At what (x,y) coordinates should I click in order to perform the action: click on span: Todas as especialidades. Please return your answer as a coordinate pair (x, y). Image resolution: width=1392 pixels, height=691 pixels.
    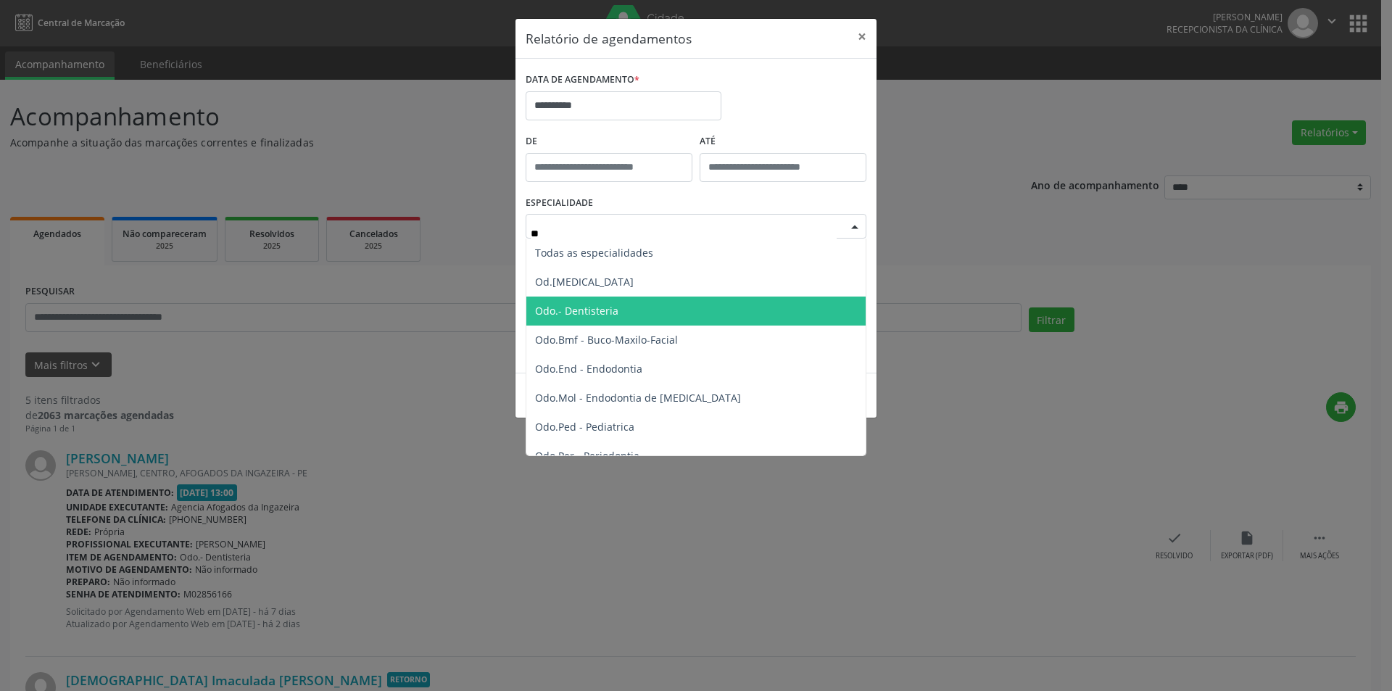
    Looking at the image, I should click on (594, 252).